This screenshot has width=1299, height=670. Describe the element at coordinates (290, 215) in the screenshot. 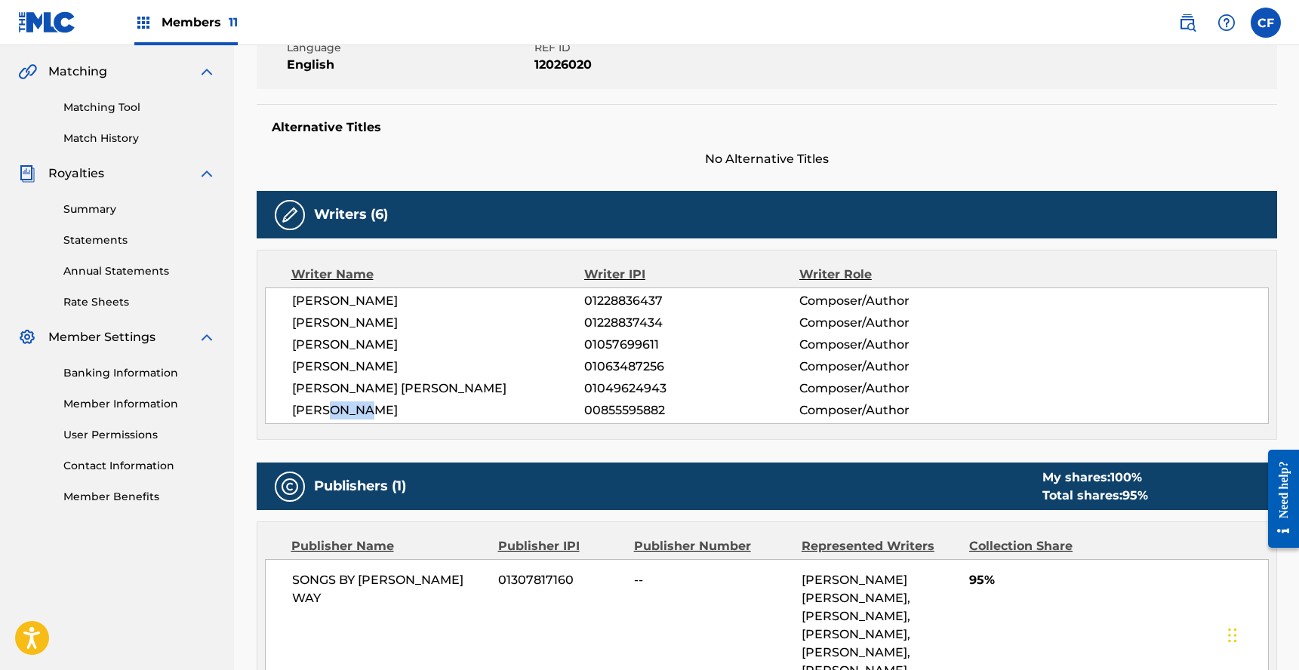

I see `img: Writers` at that location.